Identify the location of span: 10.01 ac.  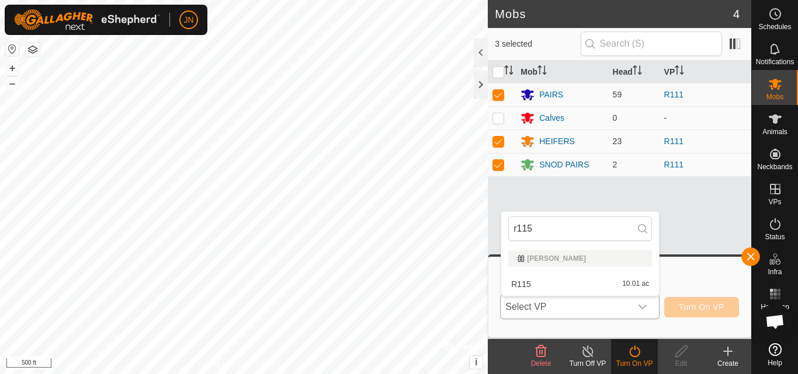
(635, 284).